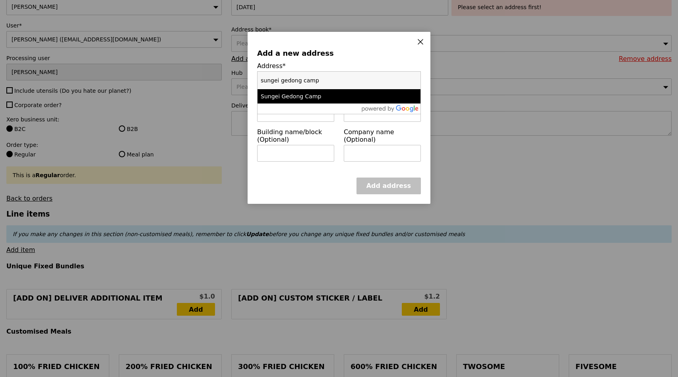 This screenshot has height=377, width=678. Describe the element at coordinates (383, 136) in the screenshot. I see `label: Company name (Optional)` at that location.